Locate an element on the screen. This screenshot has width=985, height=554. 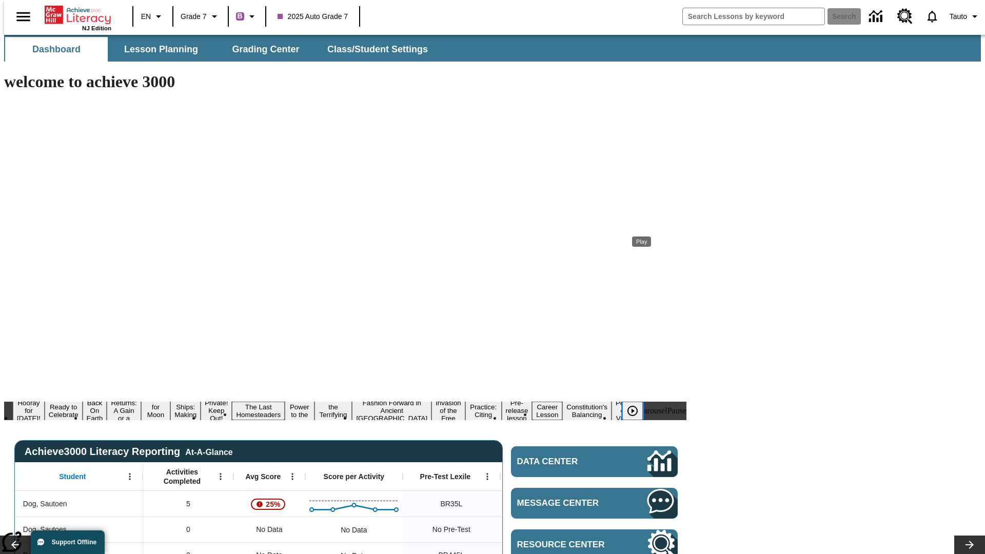
button: Profile/Settings is located at coordinates (965, 16).